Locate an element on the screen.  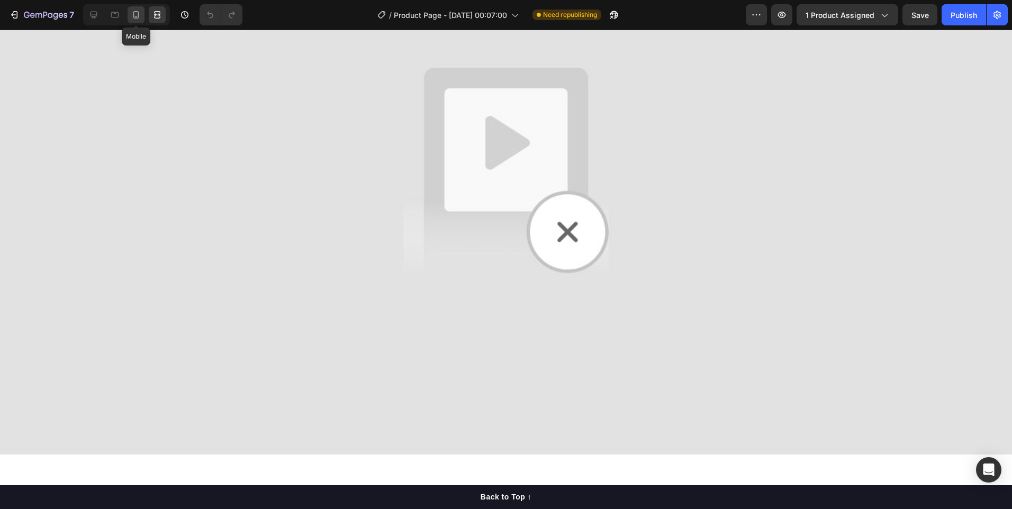
button: 7 is located at coordinates (41, 15).